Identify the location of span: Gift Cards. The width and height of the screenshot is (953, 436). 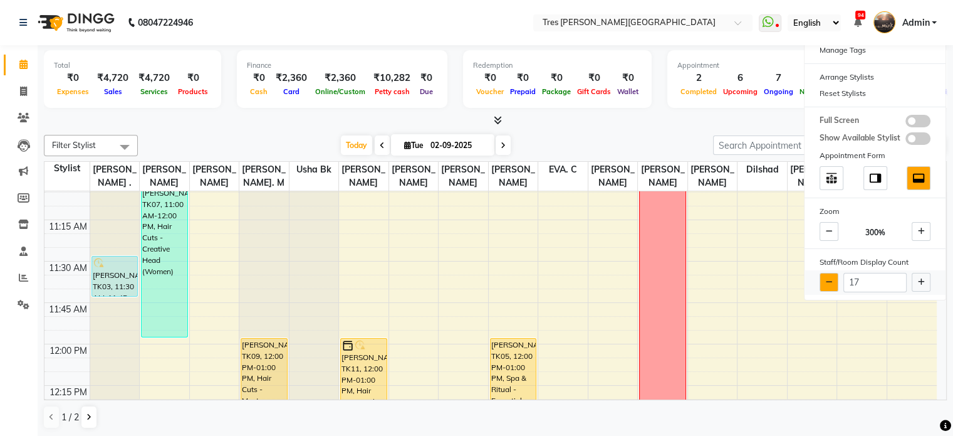
(594, 92).